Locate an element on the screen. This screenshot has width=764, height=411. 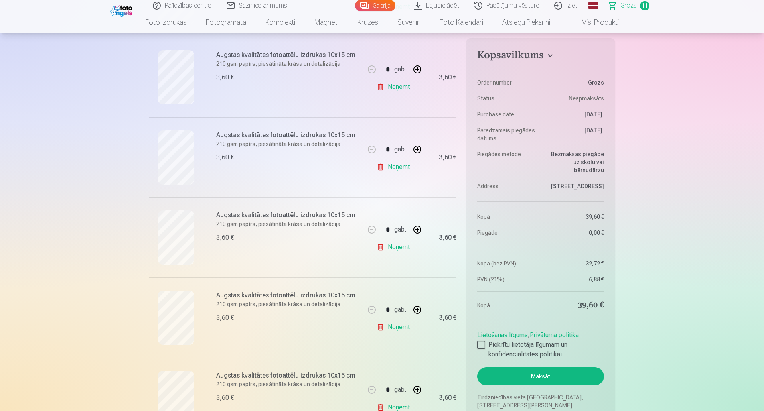
dt: Paredzamais piegādes datums is located at coordinates (507, 134).